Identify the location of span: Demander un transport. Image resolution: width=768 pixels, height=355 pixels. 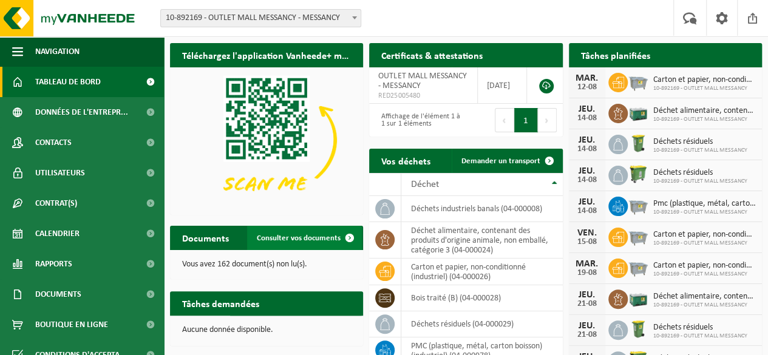
(501, 161).